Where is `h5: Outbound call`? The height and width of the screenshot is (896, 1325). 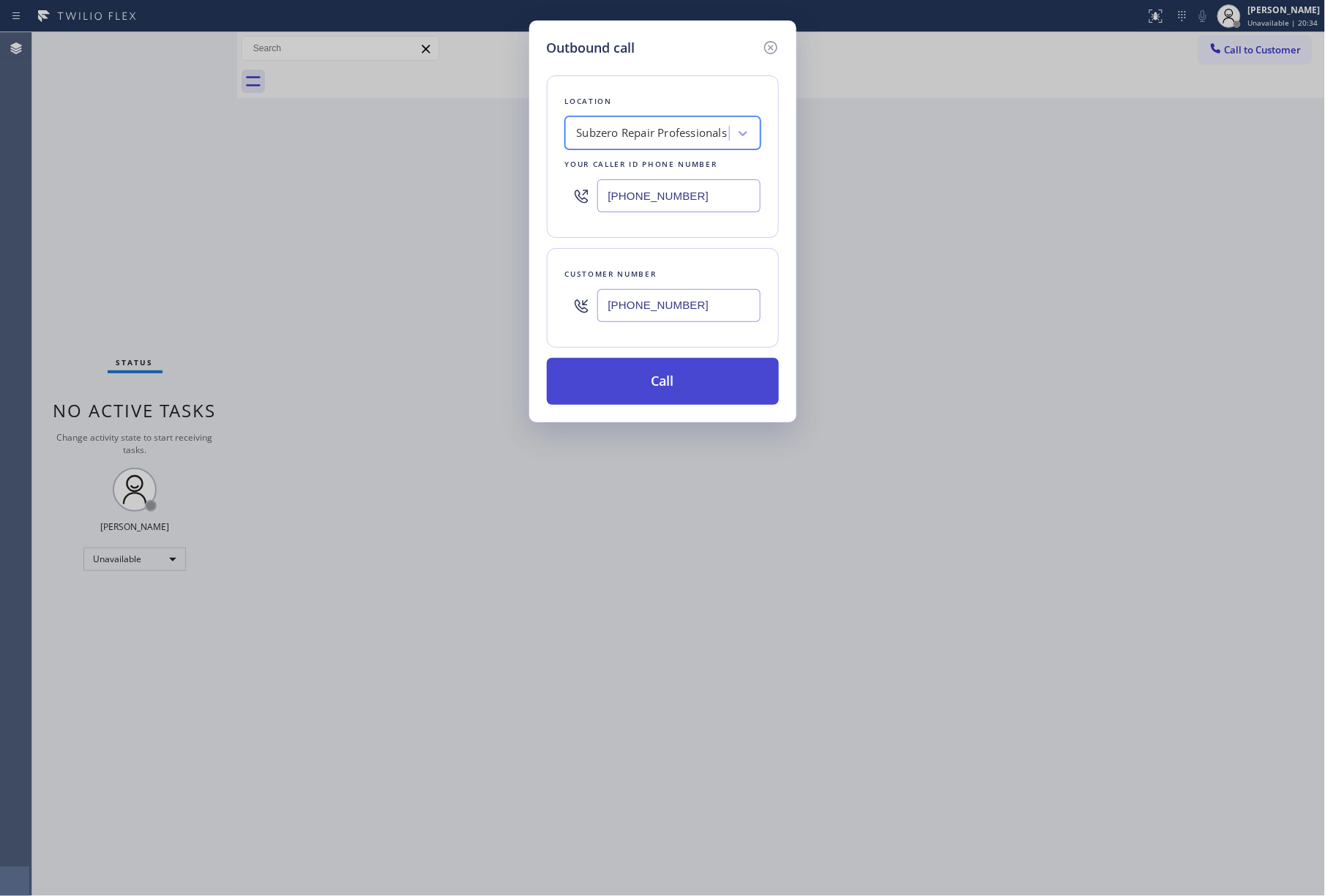
h5: Outbound call is located at coordinates (590, 48).